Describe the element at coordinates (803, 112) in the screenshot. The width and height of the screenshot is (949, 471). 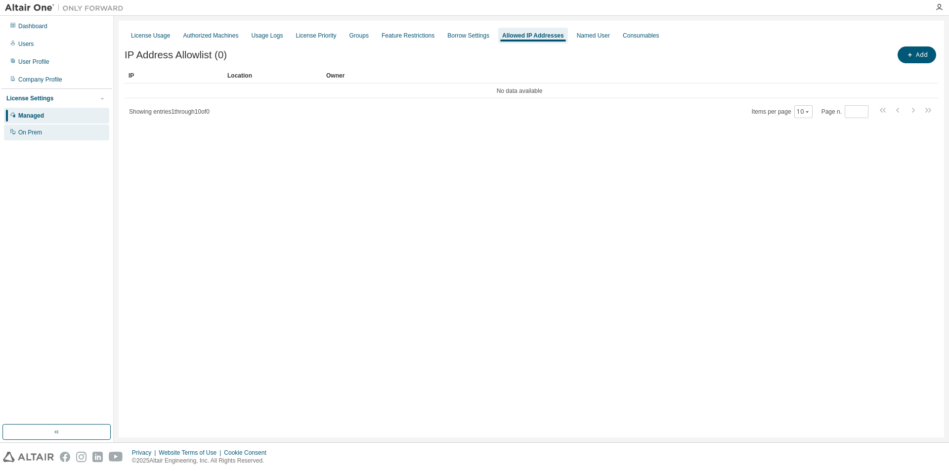
I see `button: 10` at that location.